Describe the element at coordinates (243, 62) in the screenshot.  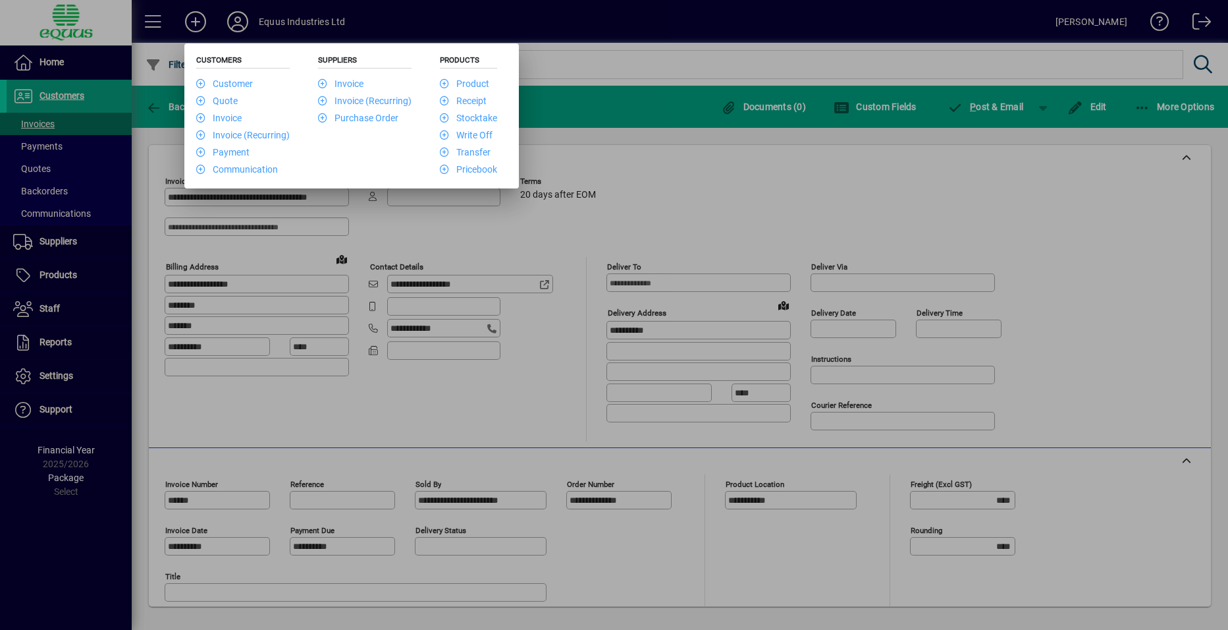
I see `h5: Customers` at that location.